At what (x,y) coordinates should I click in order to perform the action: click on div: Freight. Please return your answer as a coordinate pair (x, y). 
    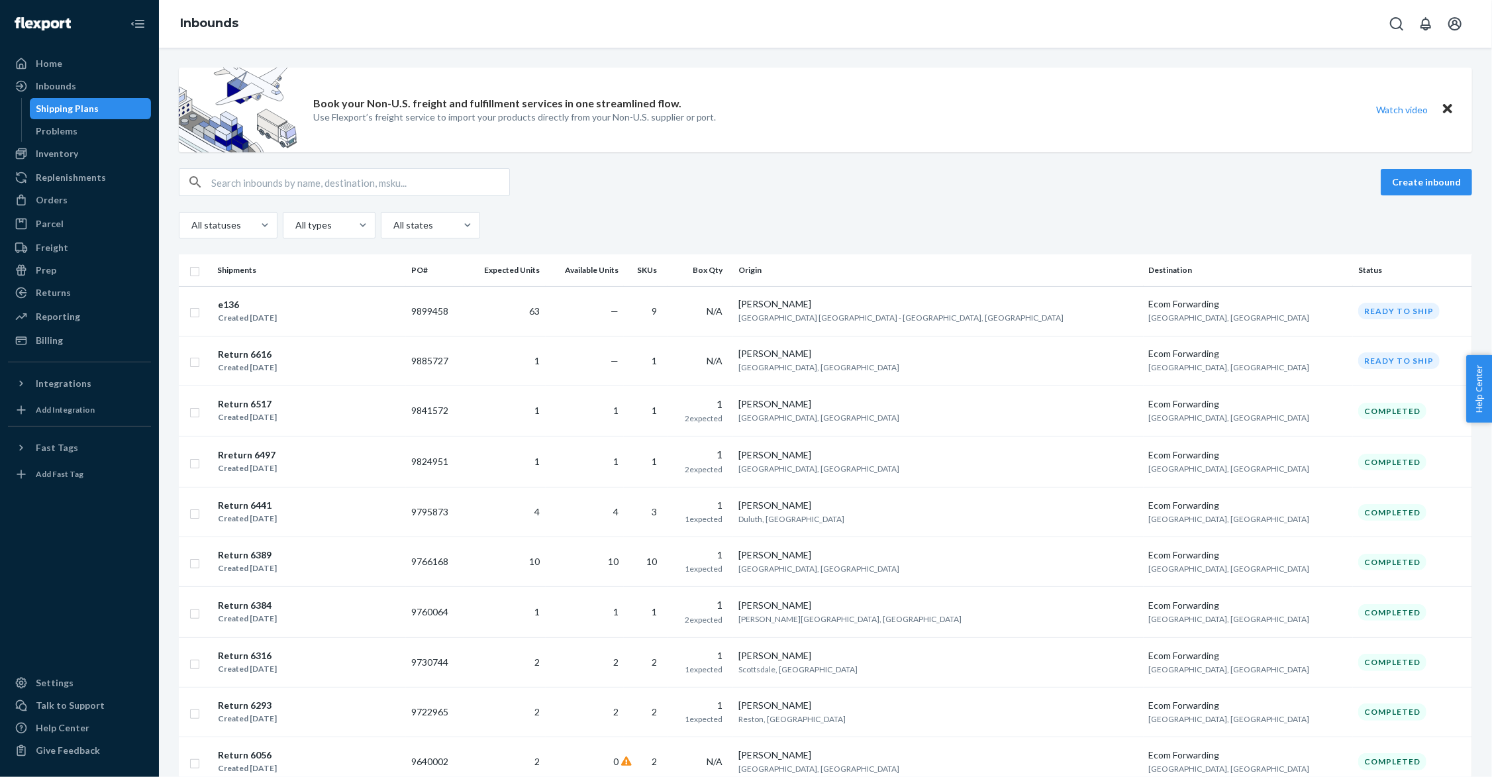
    Looking at the image, I should click on (52, 248).